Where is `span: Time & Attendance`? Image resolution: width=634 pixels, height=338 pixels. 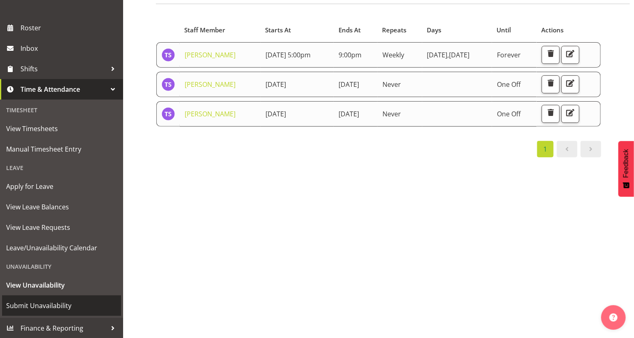 span: Time & Attendance is located at coordinates (64, 89).